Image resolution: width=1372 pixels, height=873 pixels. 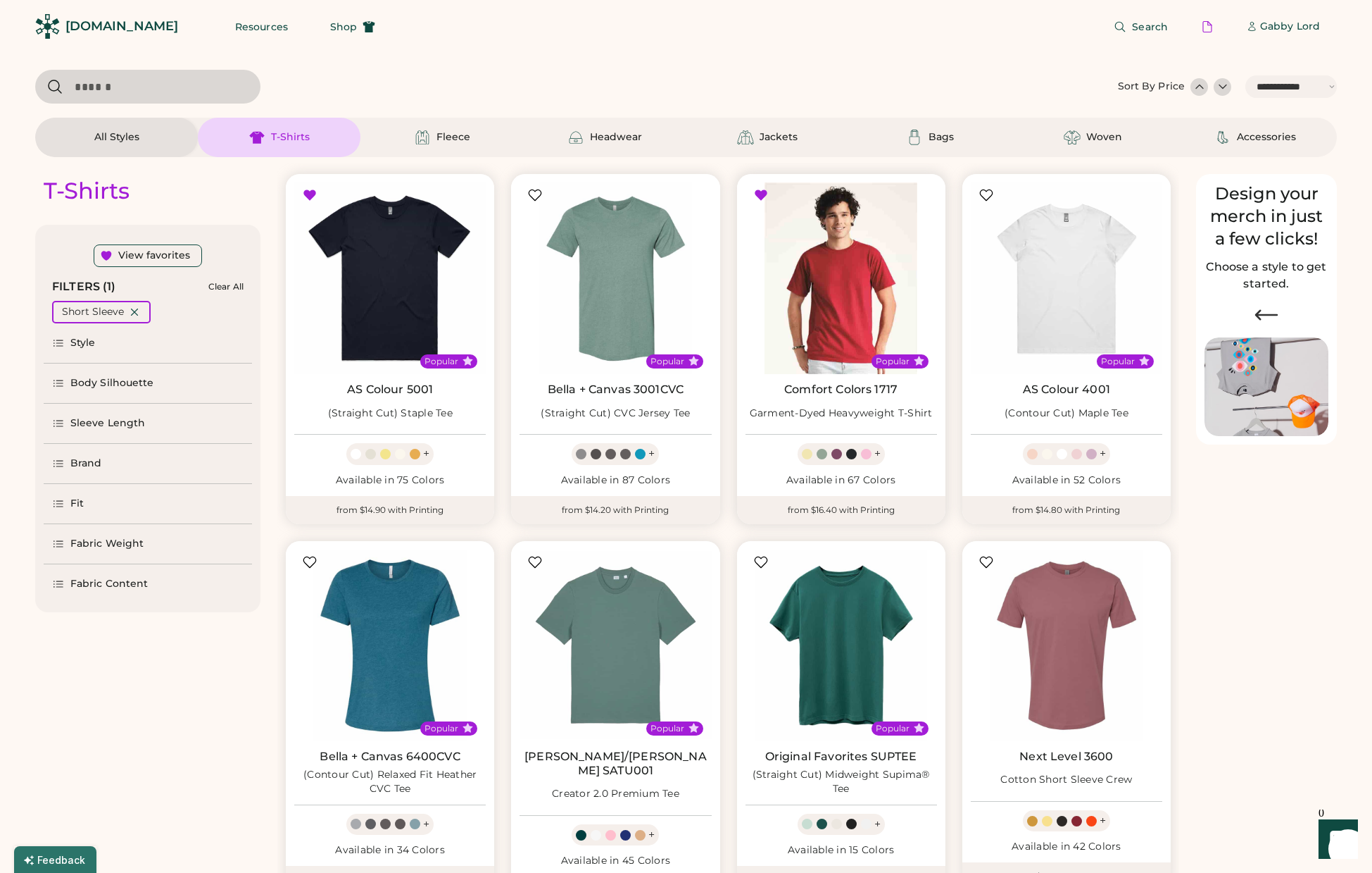 I want to click on div: Fabric Weight, so click(x=107, y=544).